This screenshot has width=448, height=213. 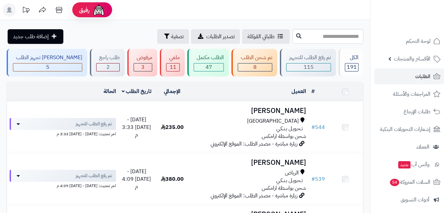 I want to click on a: الطلبات, so click(x=410, y=76).